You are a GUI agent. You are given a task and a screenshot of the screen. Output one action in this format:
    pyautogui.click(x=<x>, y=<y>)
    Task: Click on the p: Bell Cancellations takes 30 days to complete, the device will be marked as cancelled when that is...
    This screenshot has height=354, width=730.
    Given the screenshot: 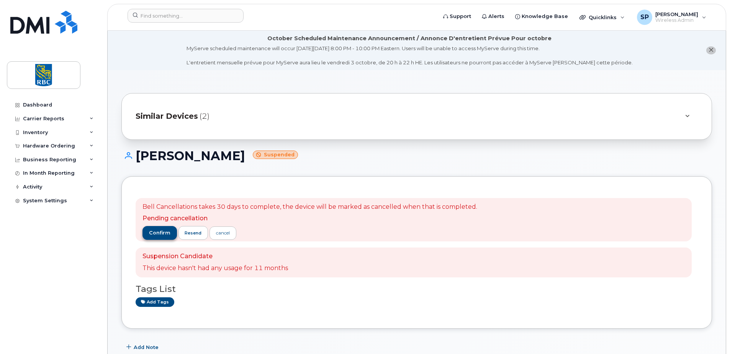 What is the action you would take?
    pyautogui.click(x=310, y=207)
    